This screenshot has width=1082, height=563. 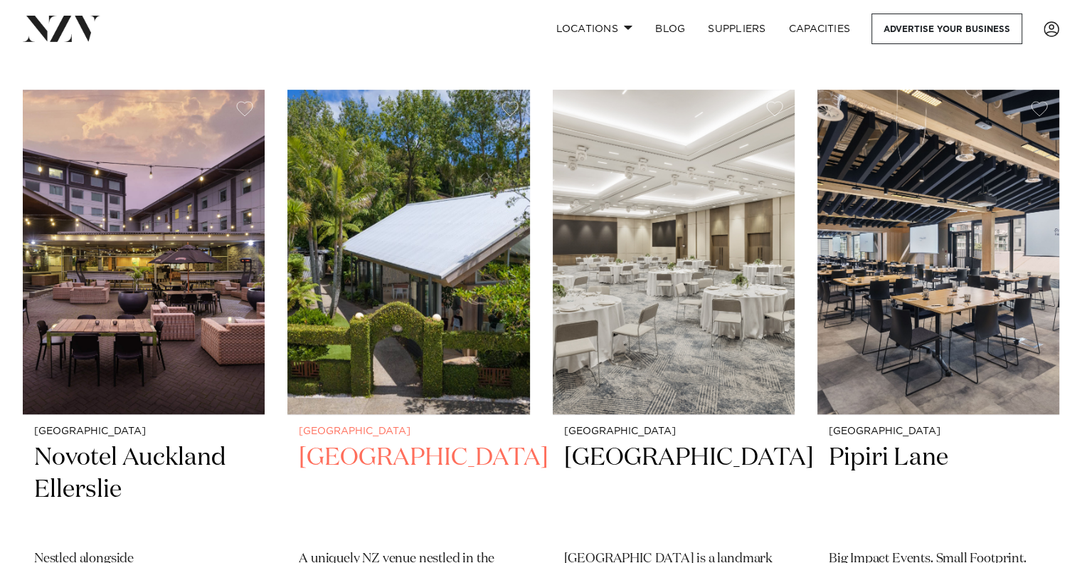 What do you see at coordinates (736, 28) in the screenshot?
I see `a: SUPPLIERS` at bounding box center [736, 28].